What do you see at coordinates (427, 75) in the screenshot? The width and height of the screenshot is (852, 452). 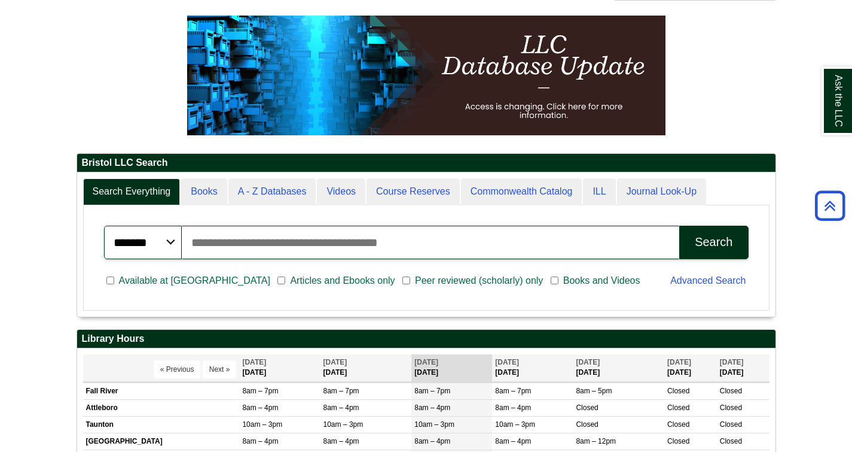 I see `img: HTML tutorial` at bounding box center [427, 75].